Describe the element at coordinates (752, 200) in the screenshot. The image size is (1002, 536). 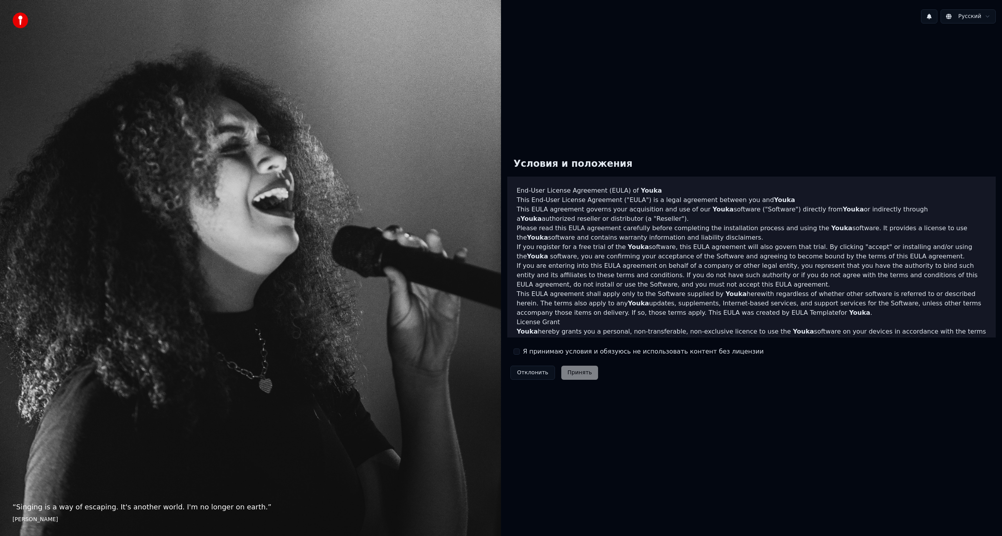
I see `p: This End-User License Agreement ("EULA") is a legal agreement between you and` at that location.